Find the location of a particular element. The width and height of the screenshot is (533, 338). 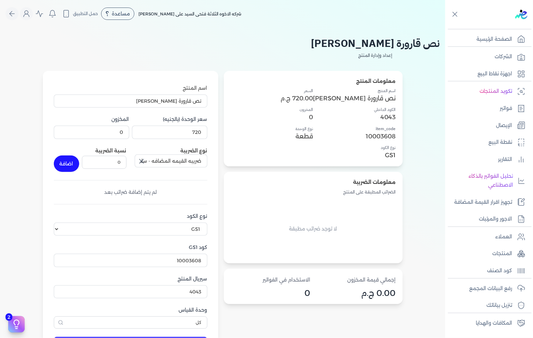

p: لا توجد ضرائب مطبقة is located at coordinates (313, 229).